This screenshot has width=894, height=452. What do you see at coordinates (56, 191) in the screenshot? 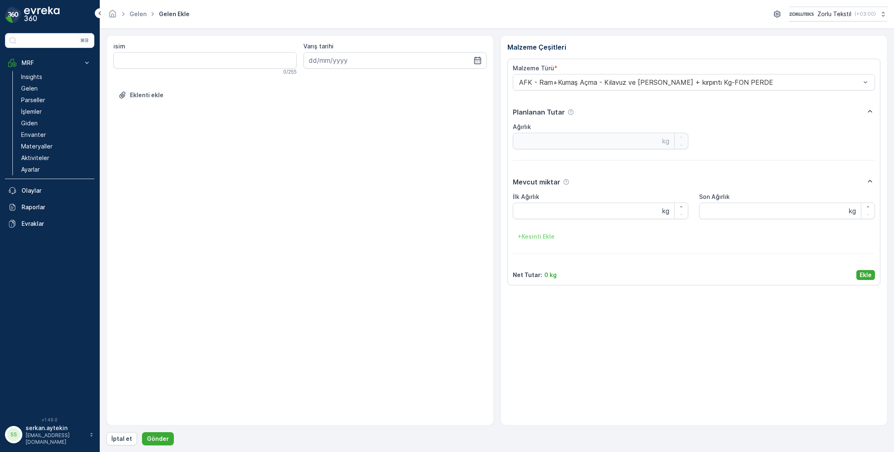
I see `p: Olaylar` at bounding box center [56, 191].